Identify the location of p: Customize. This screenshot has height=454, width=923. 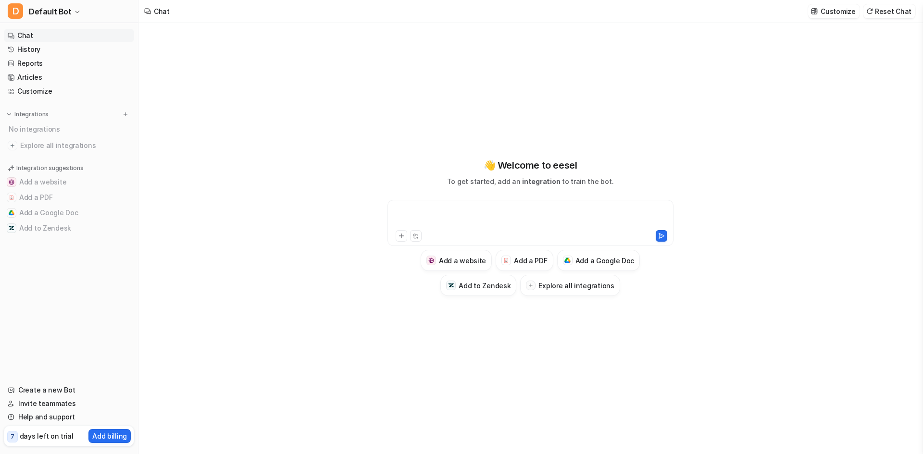
(837, 11).